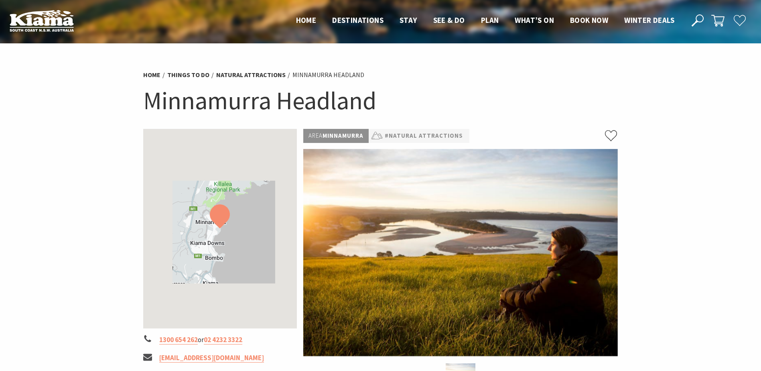  Describe the element at coordinates (315, 135) in the screenshot. I see `span: Area` at that location.